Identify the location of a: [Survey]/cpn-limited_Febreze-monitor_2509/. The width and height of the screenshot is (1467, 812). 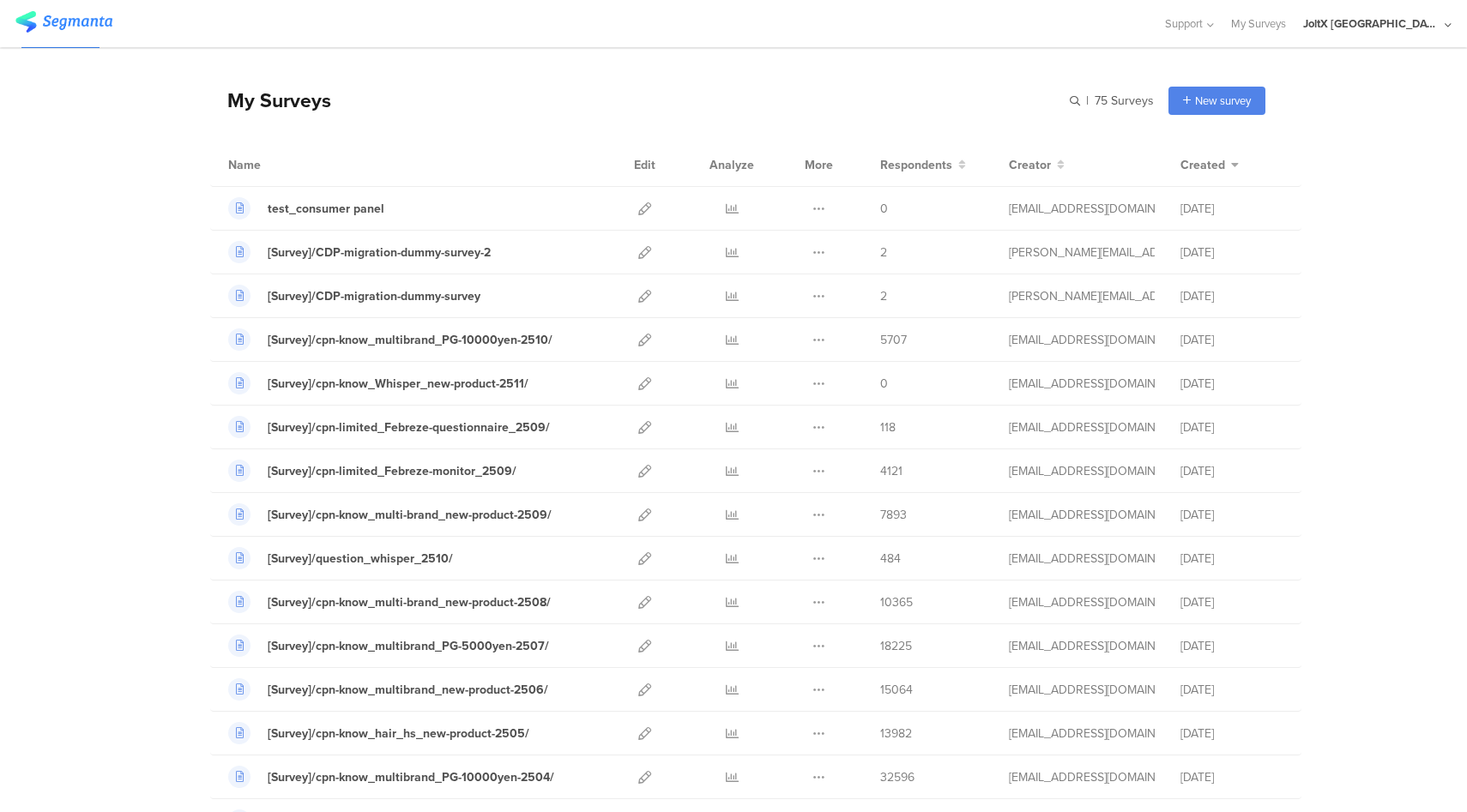
(372, 471).